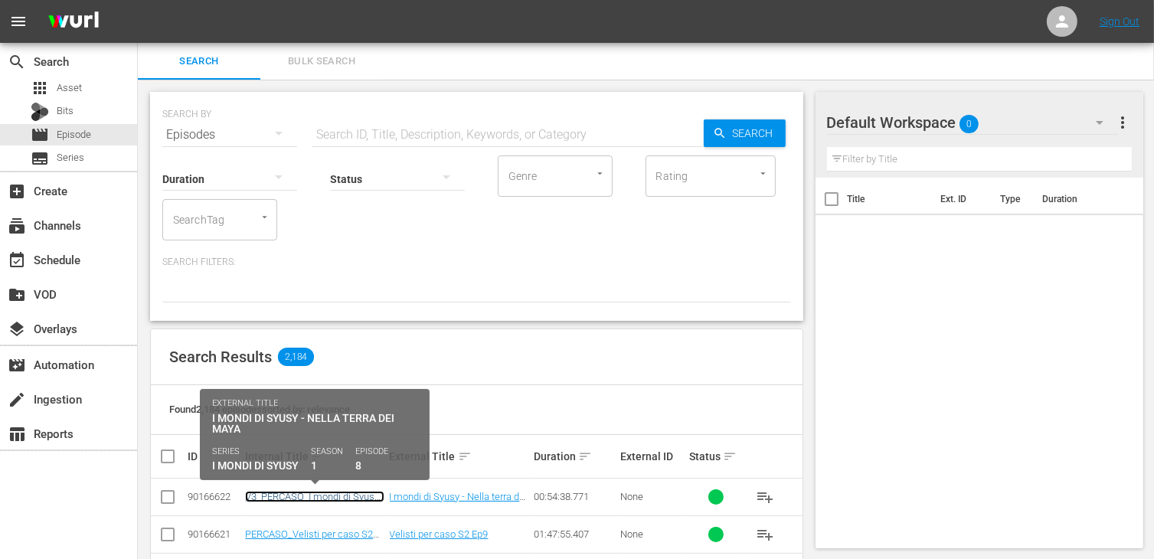  Describe the element at coordinates (322, 61) in the screenshot. I see `span: Bulk Search` at that location.